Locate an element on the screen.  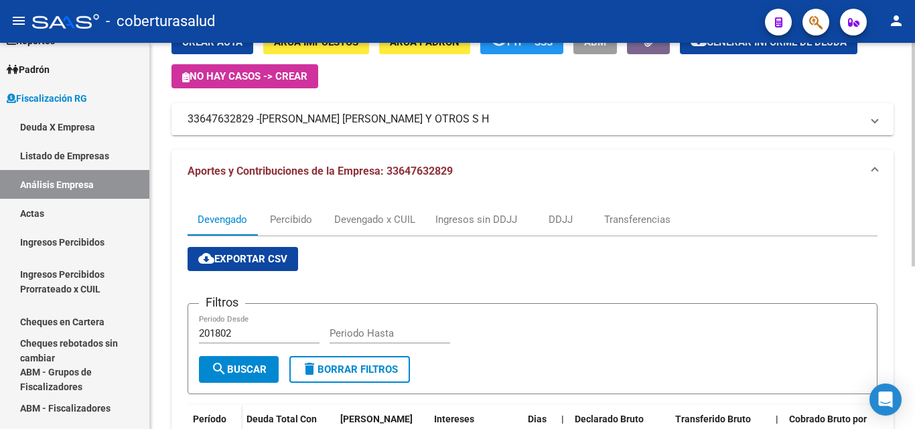
mat-expansion-panel-header: Aportes y Contribuciones de la Empresa: 33647632829 is located at coordinates (533, 171).